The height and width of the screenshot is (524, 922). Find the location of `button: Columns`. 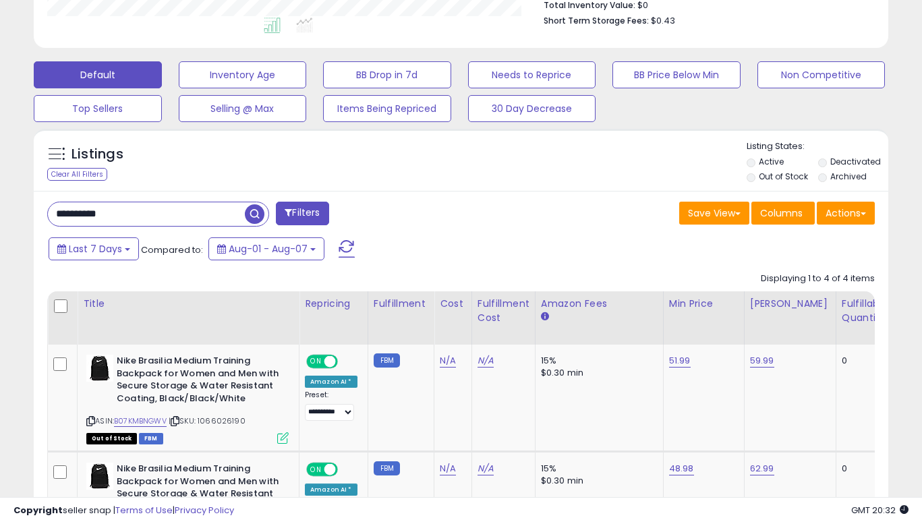

button: Columns is located at coordinates (783, 213).